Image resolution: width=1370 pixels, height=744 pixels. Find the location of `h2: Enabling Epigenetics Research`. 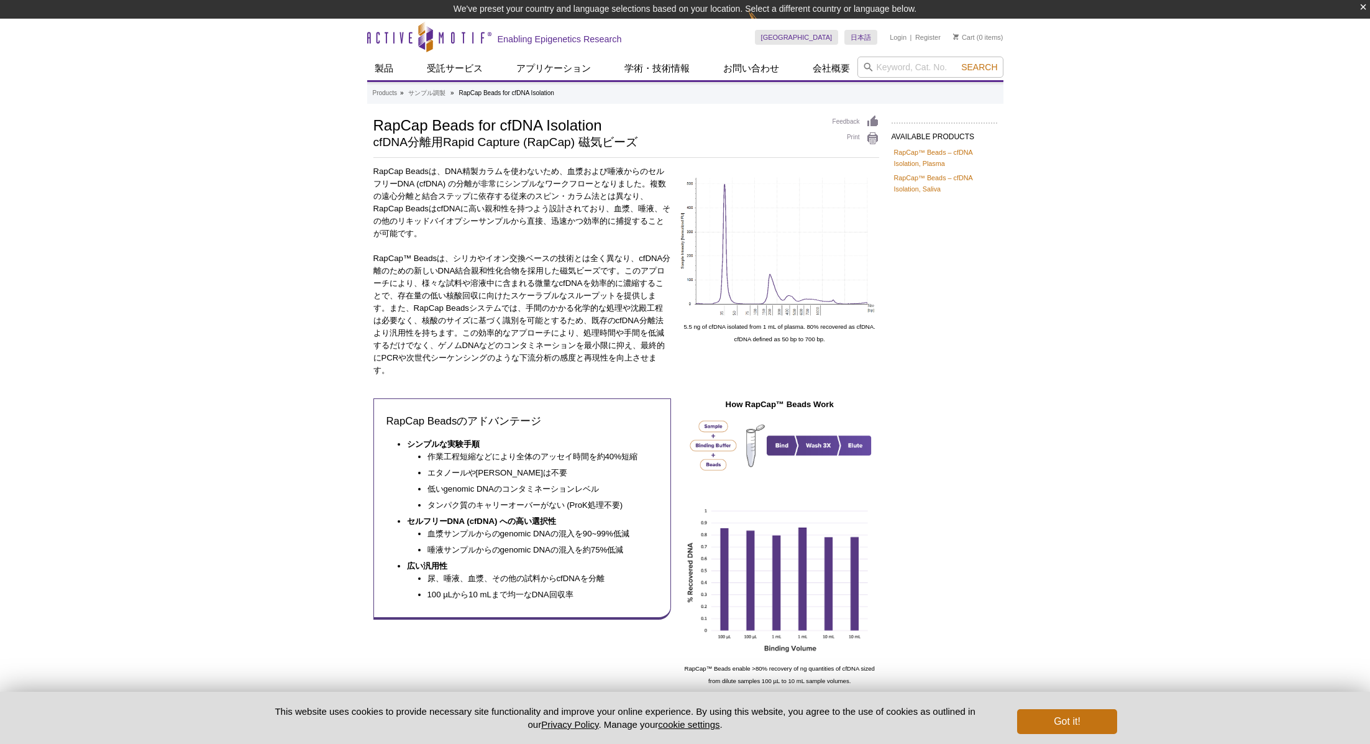

h2: Enabling Epigenetics Research is located at coordinates (560, 39).